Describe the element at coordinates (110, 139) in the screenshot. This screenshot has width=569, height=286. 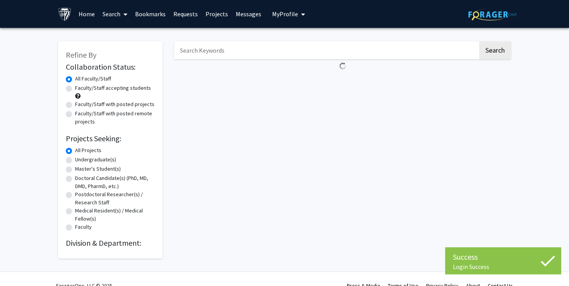
I see `h2: Projects Seeking:` at that location.